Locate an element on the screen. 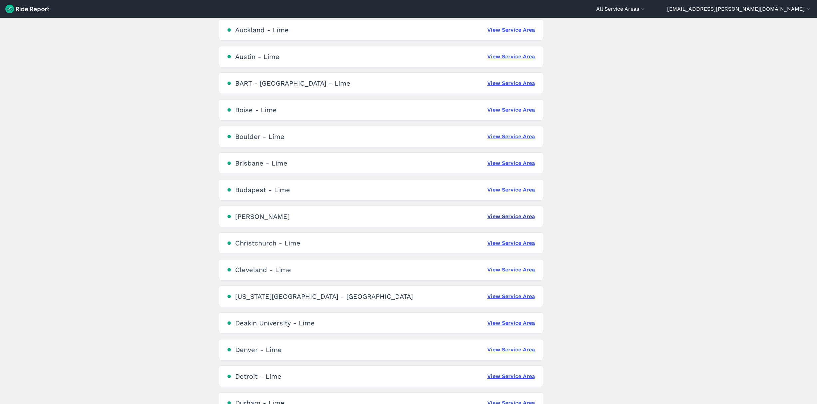  div: Boise - Lime is located at coordinates (256, 110).